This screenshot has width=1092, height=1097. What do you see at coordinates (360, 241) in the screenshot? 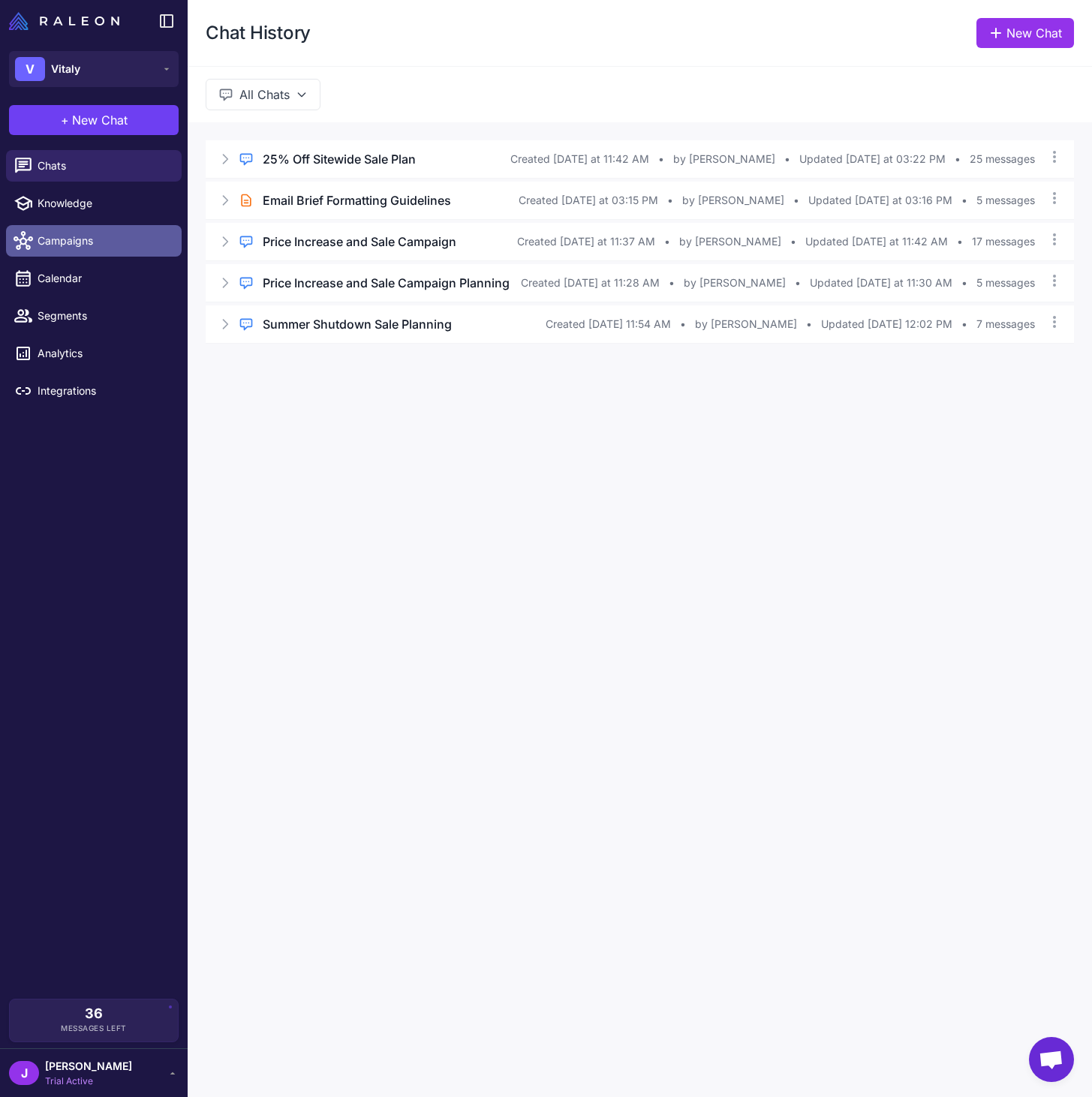
I see `h3: Price Increase and Sale Campaign` at bounding box center [360, 241].